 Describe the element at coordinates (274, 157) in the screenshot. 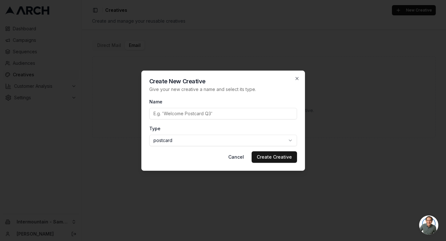

I see `button: Create Creative` at that location.